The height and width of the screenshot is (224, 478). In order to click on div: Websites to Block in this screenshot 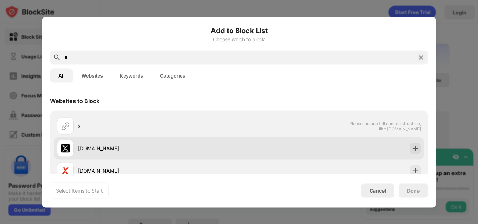, I will do `click(75, 101)`.